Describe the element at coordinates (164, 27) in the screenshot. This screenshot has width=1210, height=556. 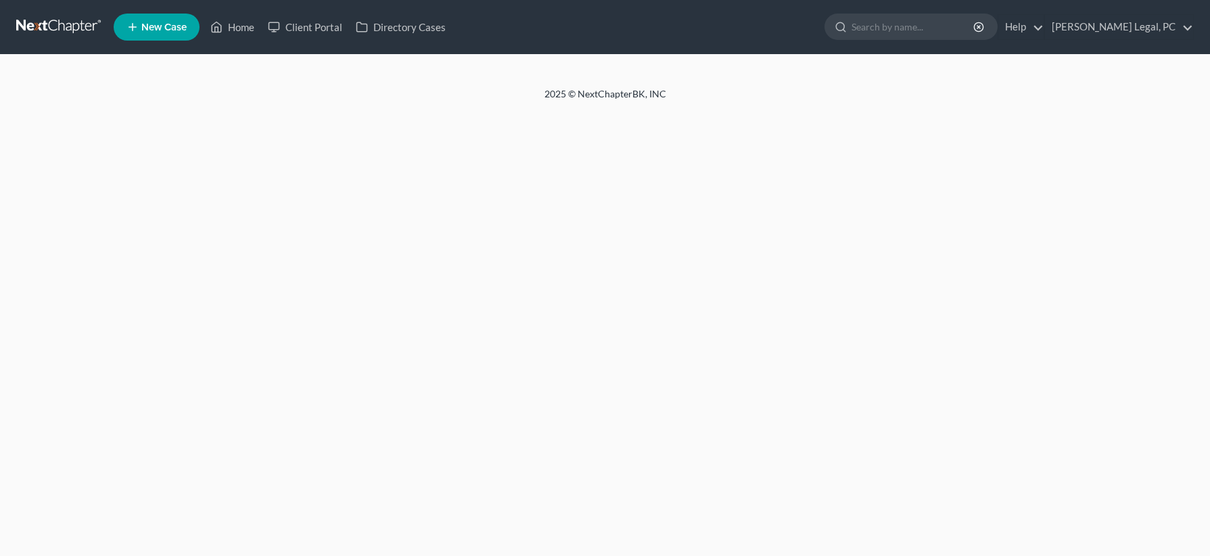
I see `span: New Case` at that location.